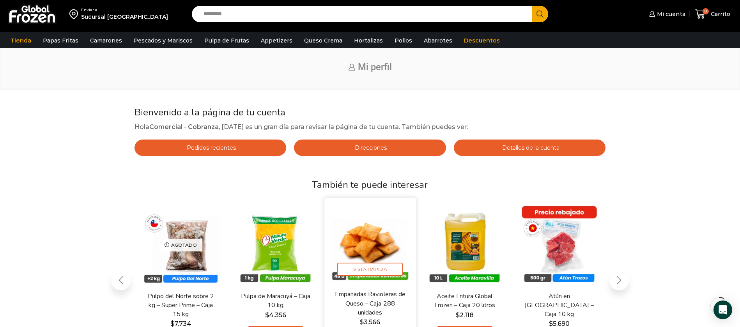 The height and width of the screenshot is (327, 740). What do you see at coordinates (184, 127) in the screenshot?
I see `strong: Comercial - Cobranza` at bounding box center [184, 127].